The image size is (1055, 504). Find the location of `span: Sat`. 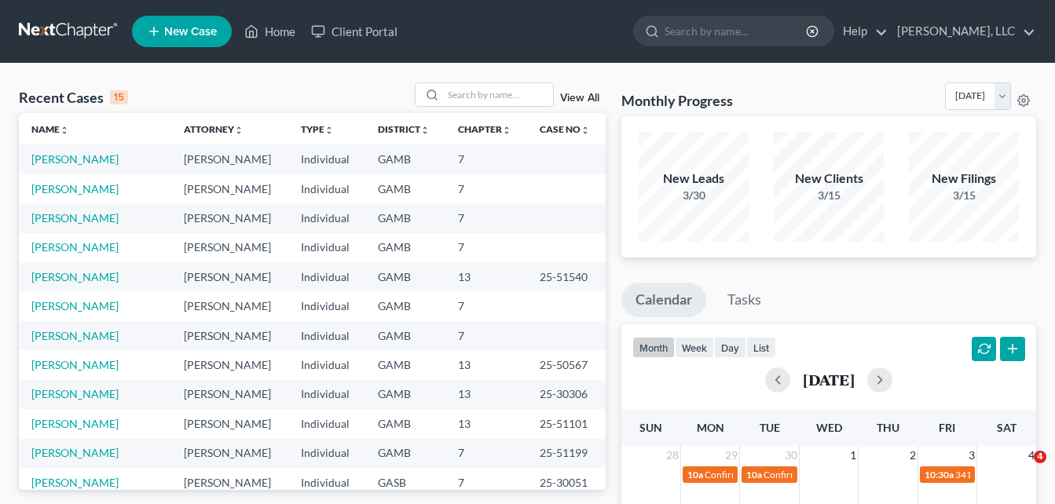

span: Sat is located at coordinates (1006, 427).